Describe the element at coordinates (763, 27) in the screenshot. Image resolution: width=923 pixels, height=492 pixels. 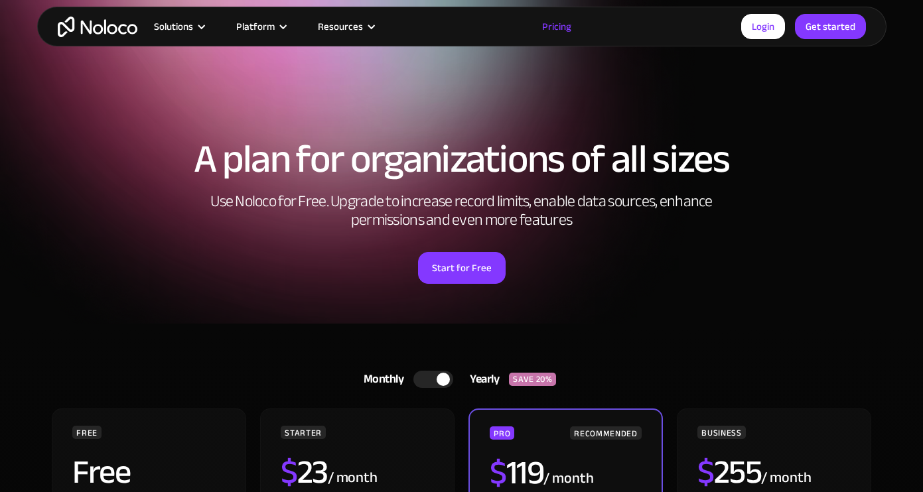
I see `a: Login` at that location.